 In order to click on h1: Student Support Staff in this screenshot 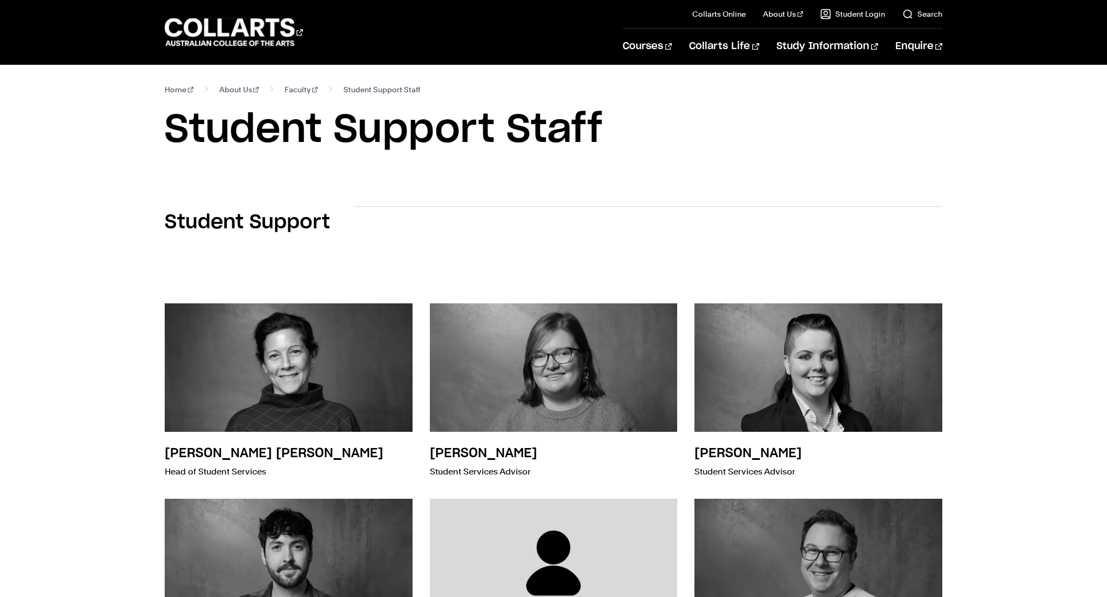, I will do `click(553, 130)`.